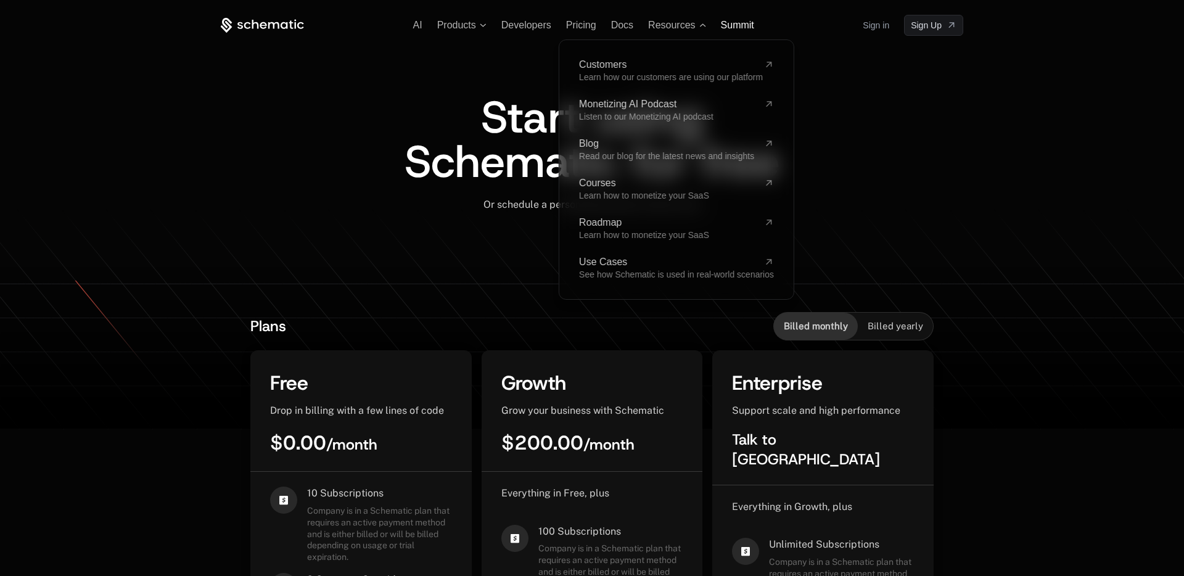  What do you see at coordinates (568, 443) in the screenshot?
I see `span: $200.00` at bounding box center [568, 443].